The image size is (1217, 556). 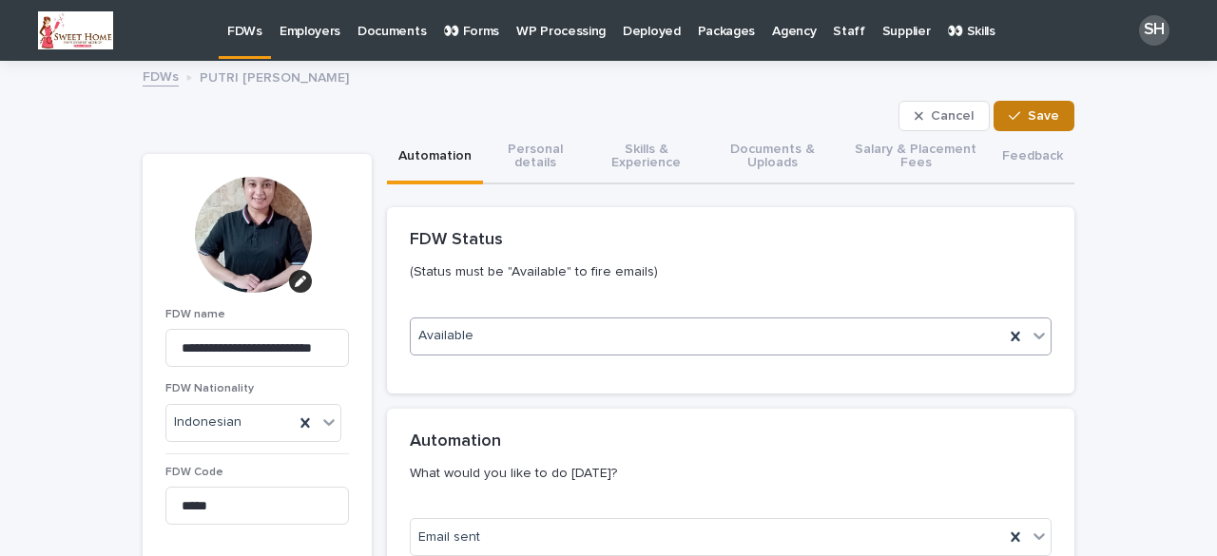 What do you see at coordinates (916, 158) in the screenshot?
I see `button: Salary & Placement Fees` at bounding box center [916, 158].